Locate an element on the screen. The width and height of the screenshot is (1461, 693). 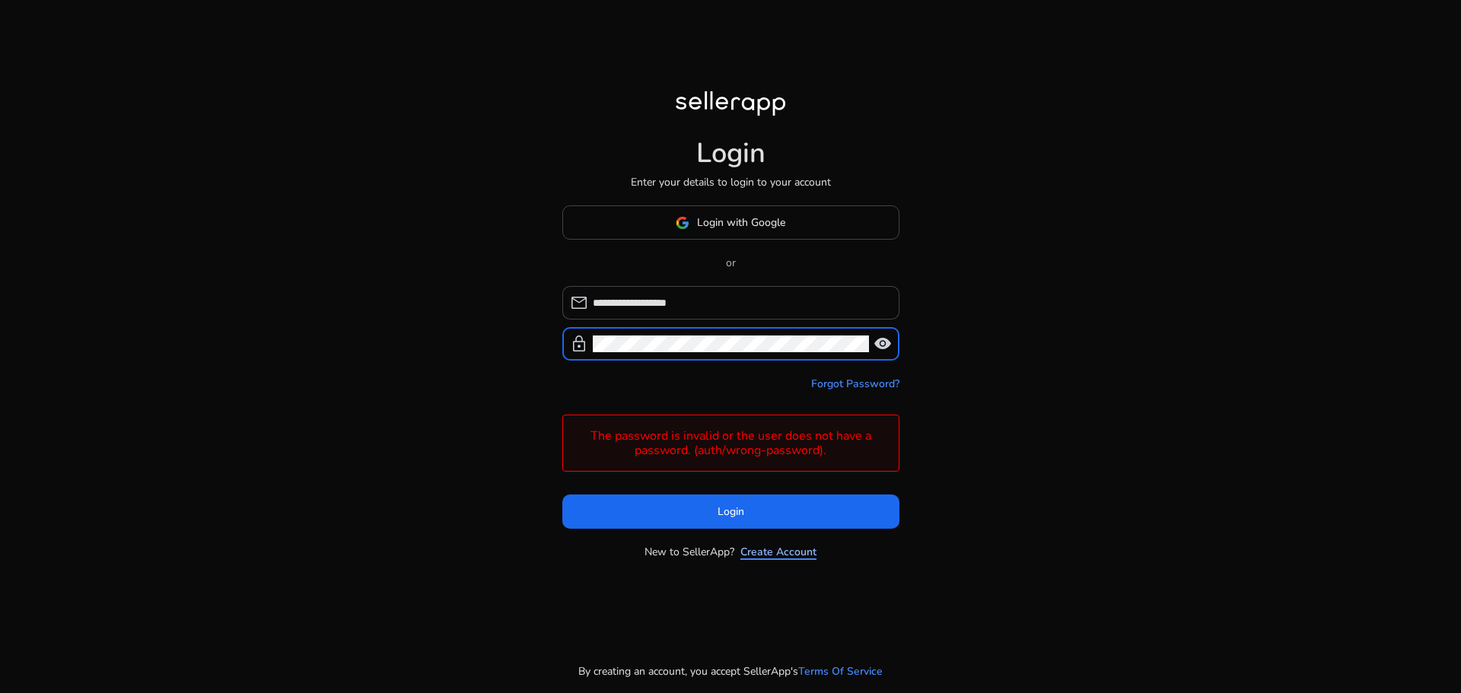
span: mail is located at coordinates (579, 303).